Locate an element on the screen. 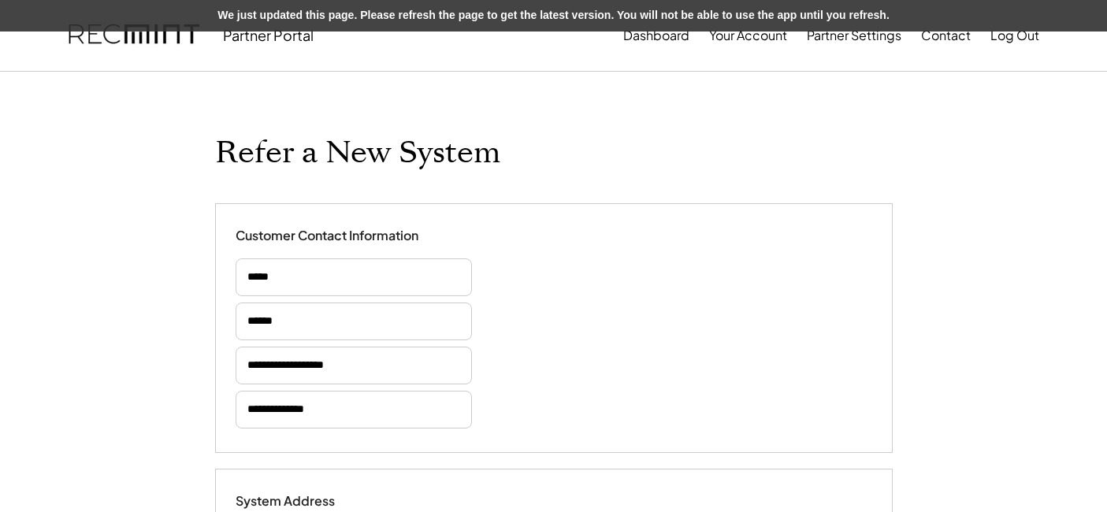  button: Partner Settings is located at coordinates (854, 35).